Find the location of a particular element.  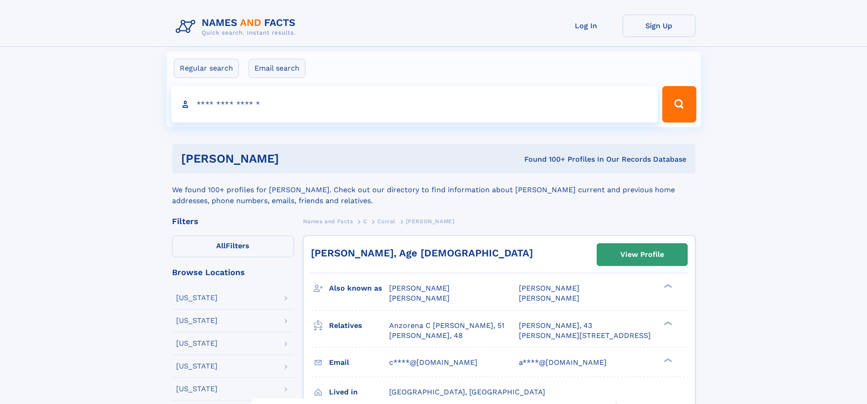

button: Search Button is located at coordinates (679, 104).